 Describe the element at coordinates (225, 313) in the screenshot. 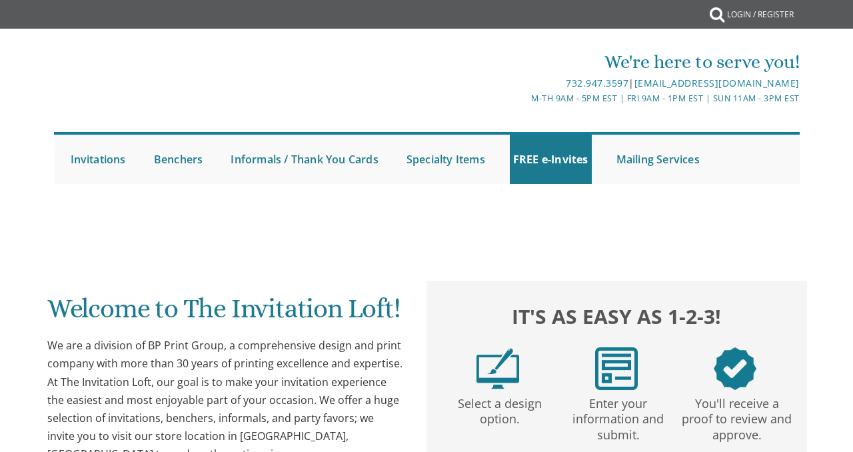

I see `h1: Welcome to The Invitation Loft!` at that location.